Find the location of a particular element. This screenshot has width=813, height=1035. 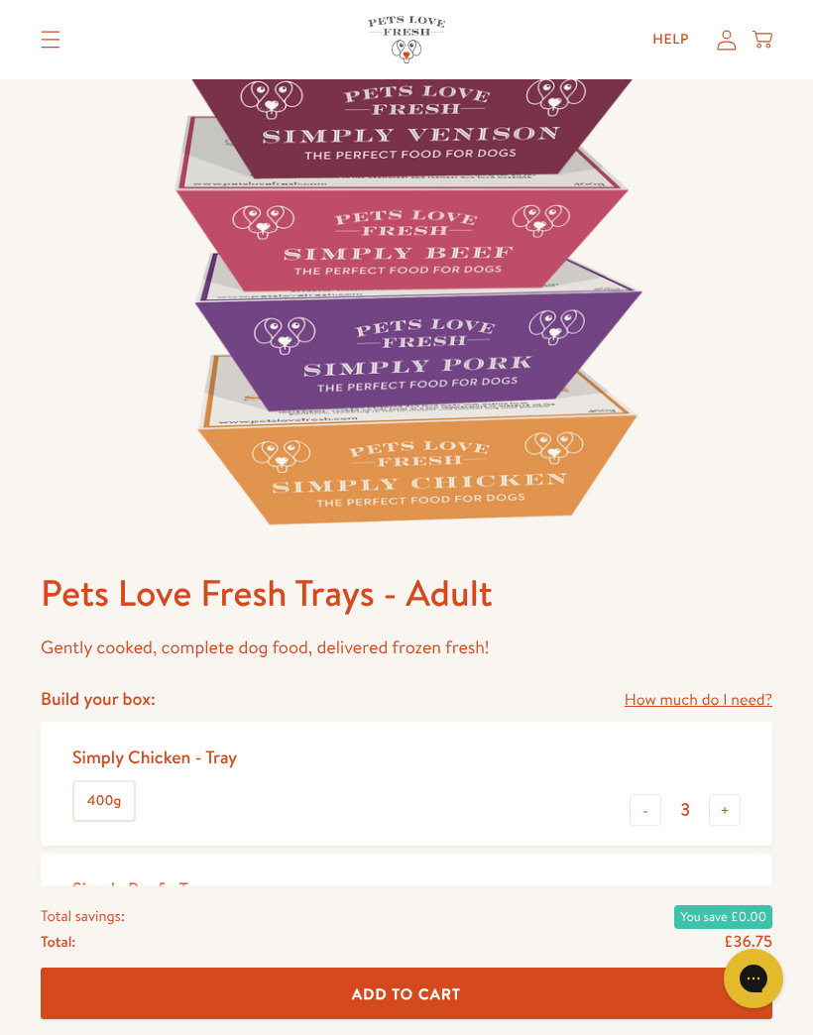

div: Simply Beef - Tray is located at coordinates (141, 888).